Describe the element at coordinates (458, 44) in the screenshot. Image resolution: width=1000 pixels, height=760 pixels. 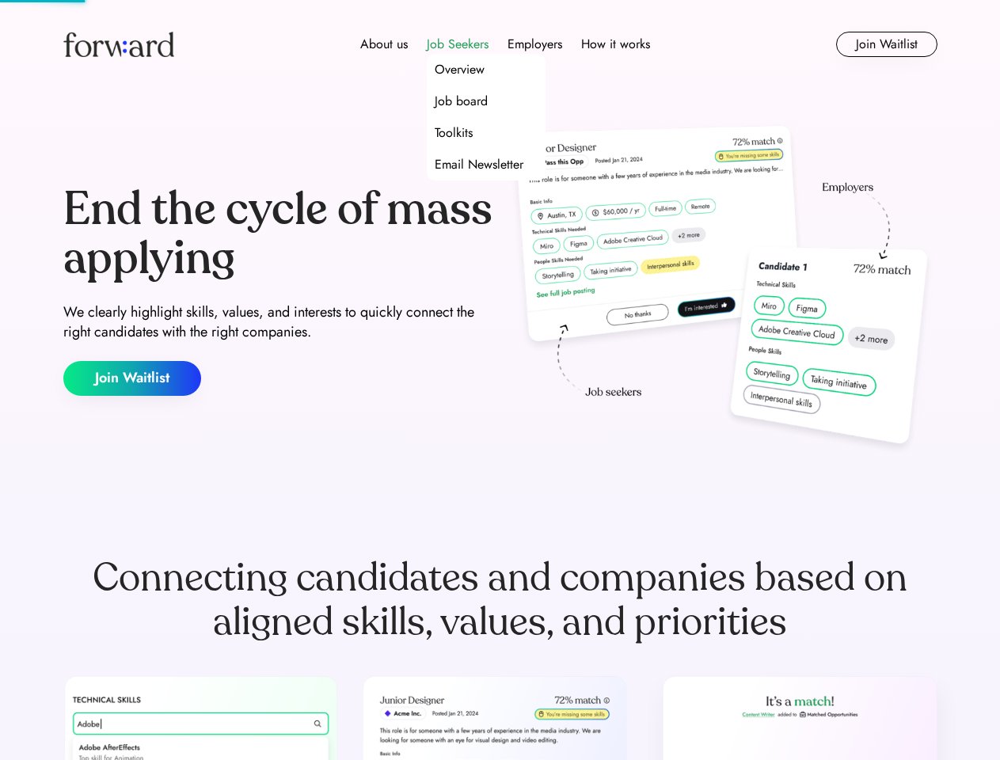
I see `div: Job Seekers` at that location.